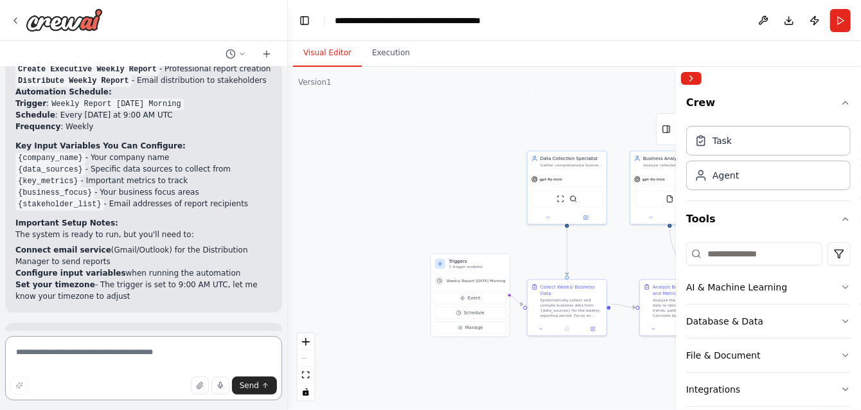  Describe the element at coordinates (477, 267) in the screenshot. I see `p: 1 trigger enabled` at that location.